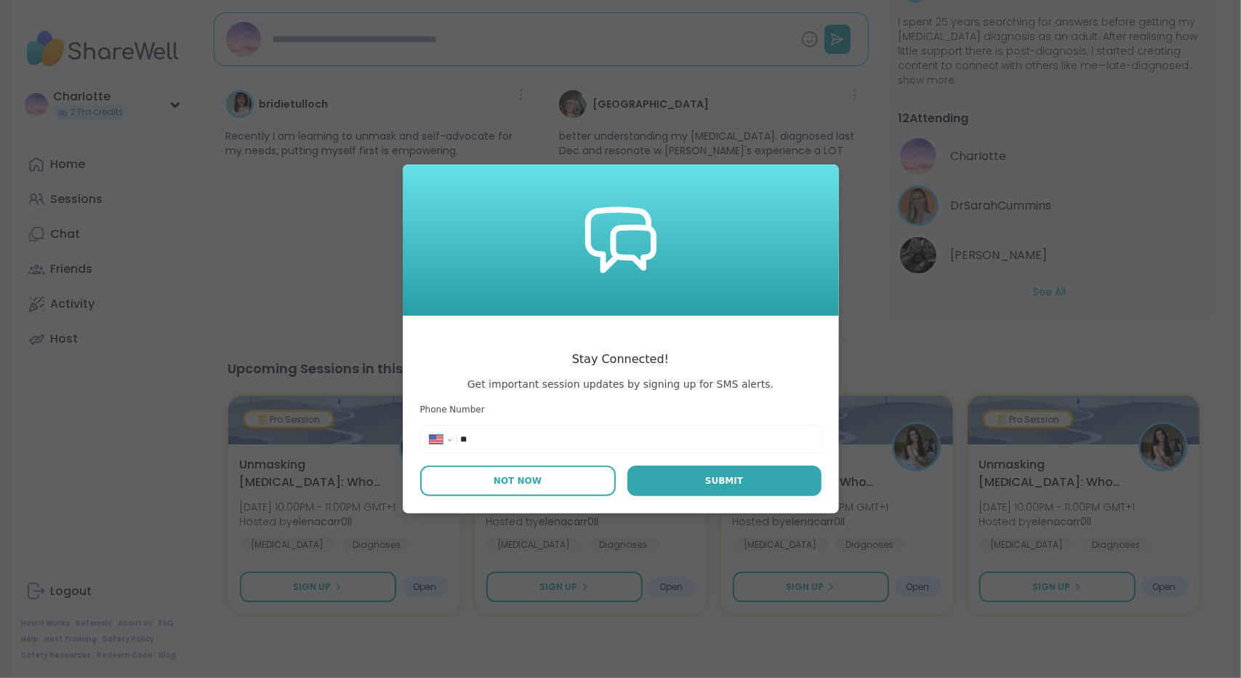  What do you see at coordinates (436, 439) in the screenshot?
I see `img: United States` at bounding box center [436, 439].